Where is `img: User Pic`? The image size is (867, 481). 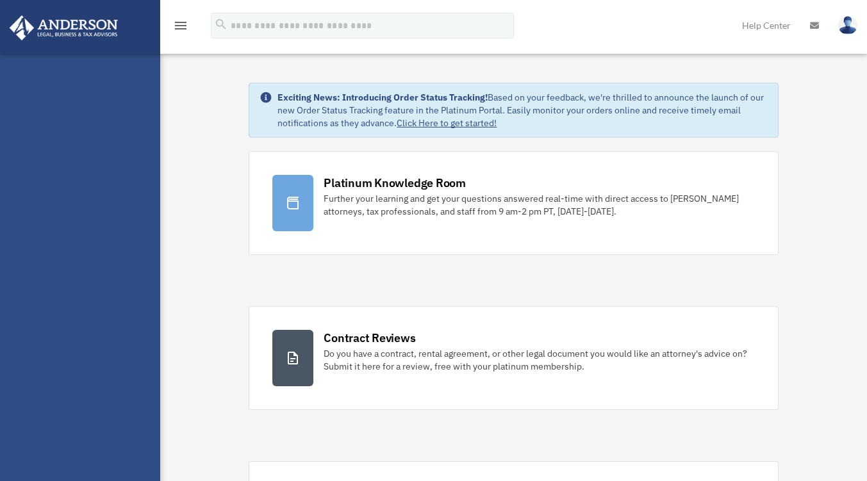
img: User Pic is located at coordinates (848, 25).